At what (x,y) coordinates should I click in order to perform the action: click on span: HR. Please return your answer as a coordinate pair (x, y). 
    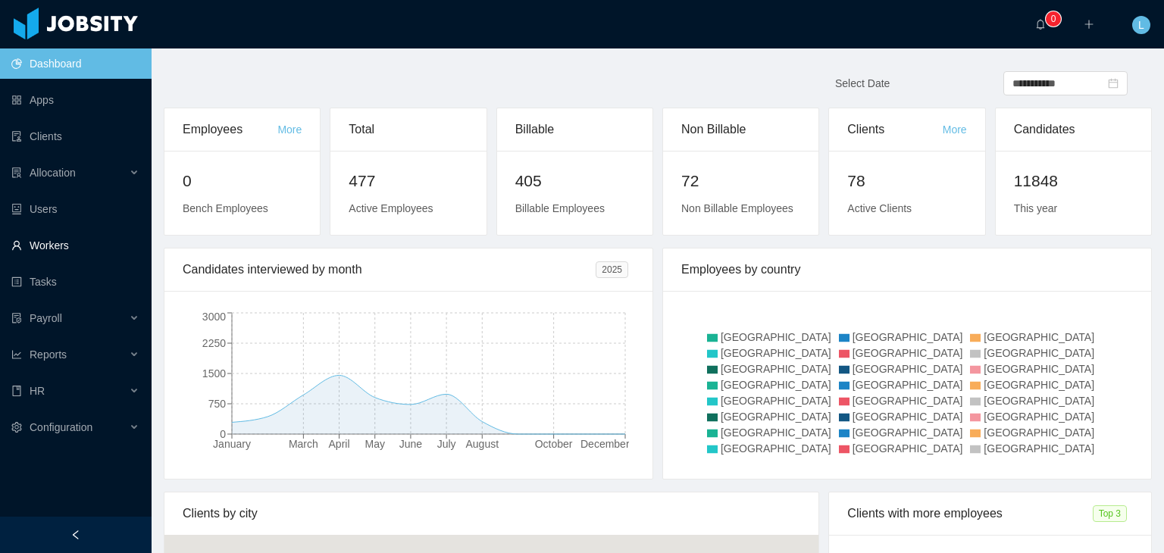
    Looking at the image, I should click on (37, 391).